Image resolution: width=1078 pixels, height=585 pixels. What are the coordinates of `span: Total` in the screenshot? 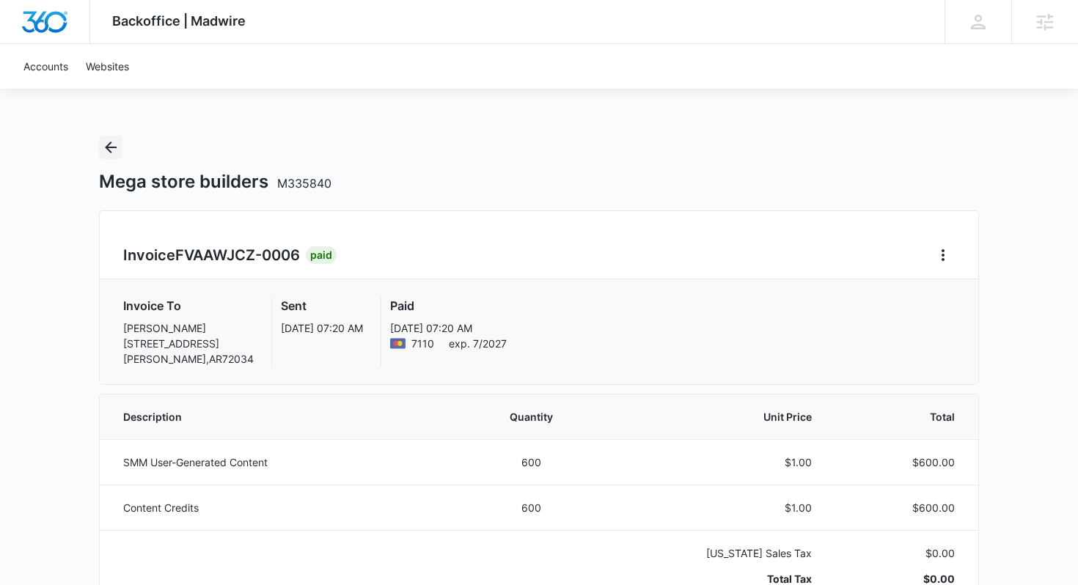 It's located at (901, 417).